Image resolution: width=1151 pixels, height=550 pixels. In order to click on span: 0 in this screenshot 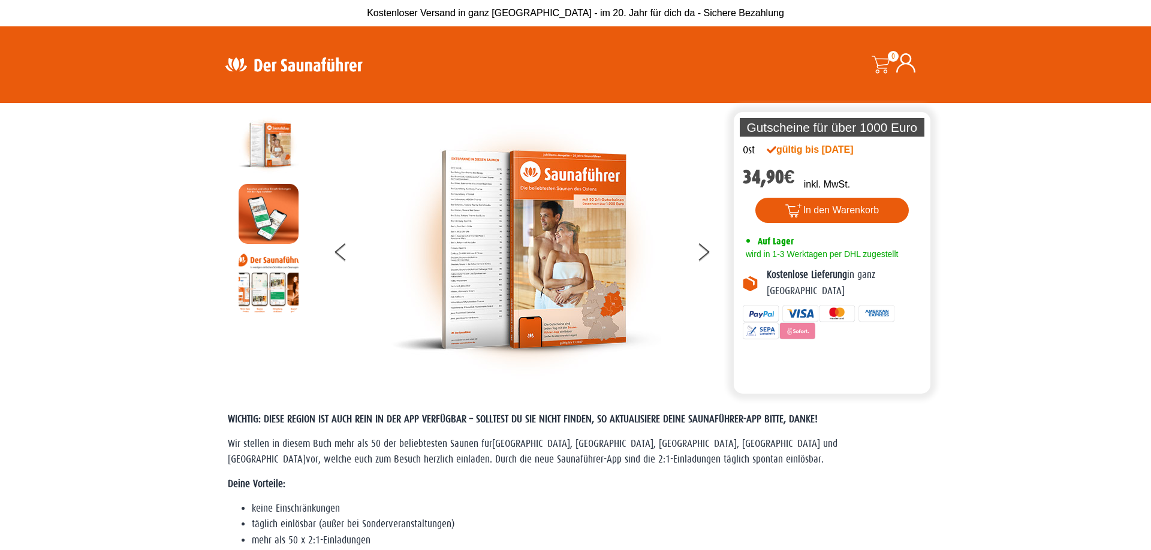, I will do `click(893, 56)`.